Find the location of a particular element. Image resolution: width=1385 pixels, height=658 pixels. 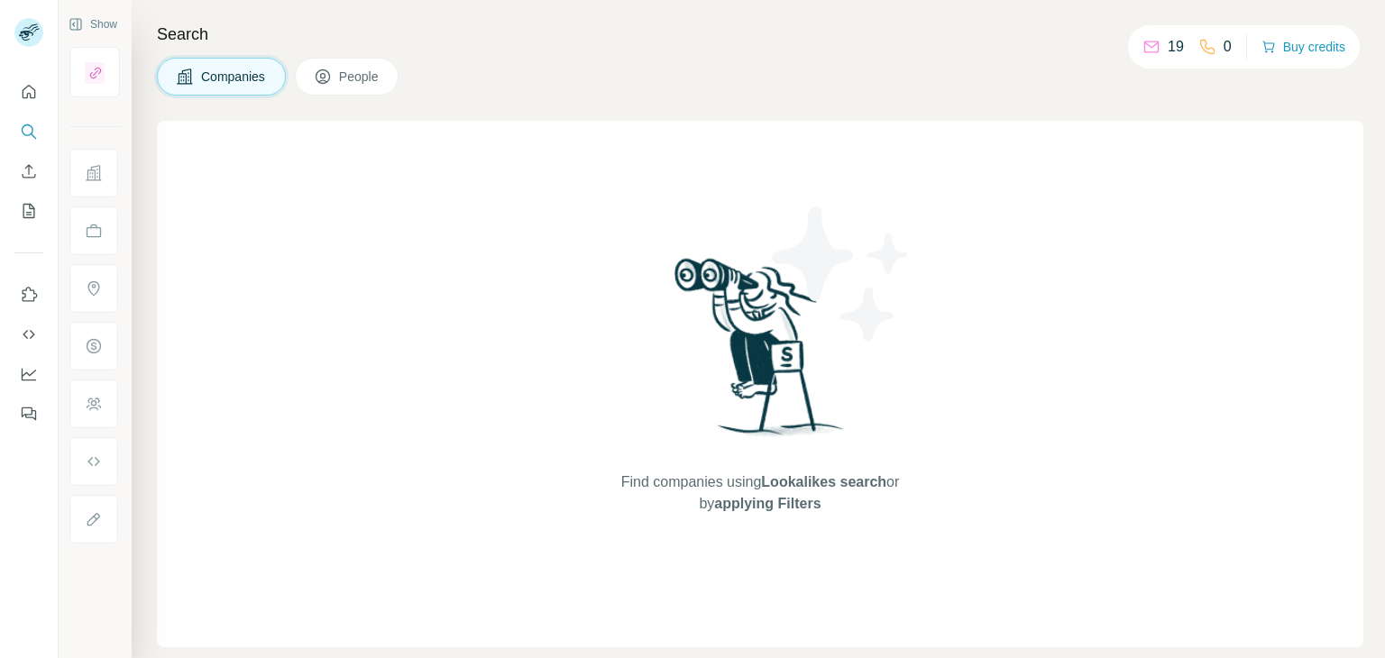

button: Dashboard is located at coordinates (29, 374).